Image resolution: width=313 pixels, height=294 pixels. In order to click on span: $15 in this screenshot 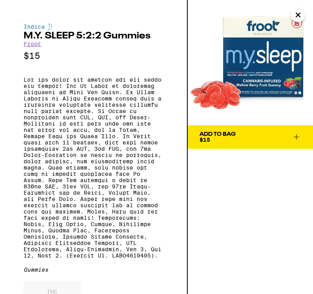, I will do `click(205, 140)`.